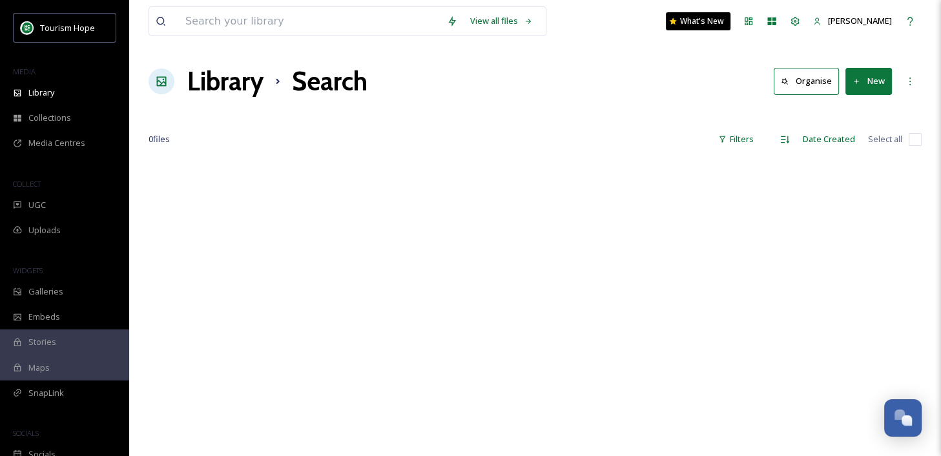  I want to click on a: Organise, so click(809, 81).